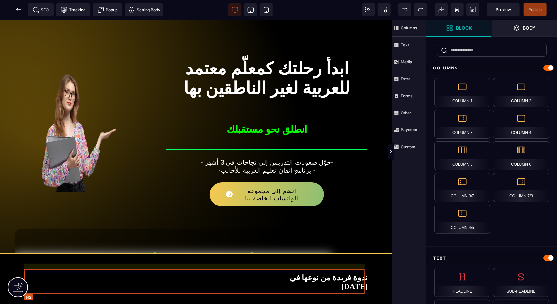 Image resolution: width=557 pixels, height=304 pixels. Describe the element at coordinates (267, 68) in the screenshot. I see `h1: ابدأ رحلتك كمعلّم معتمد للعربية لغير الناطقين بها` at that location.